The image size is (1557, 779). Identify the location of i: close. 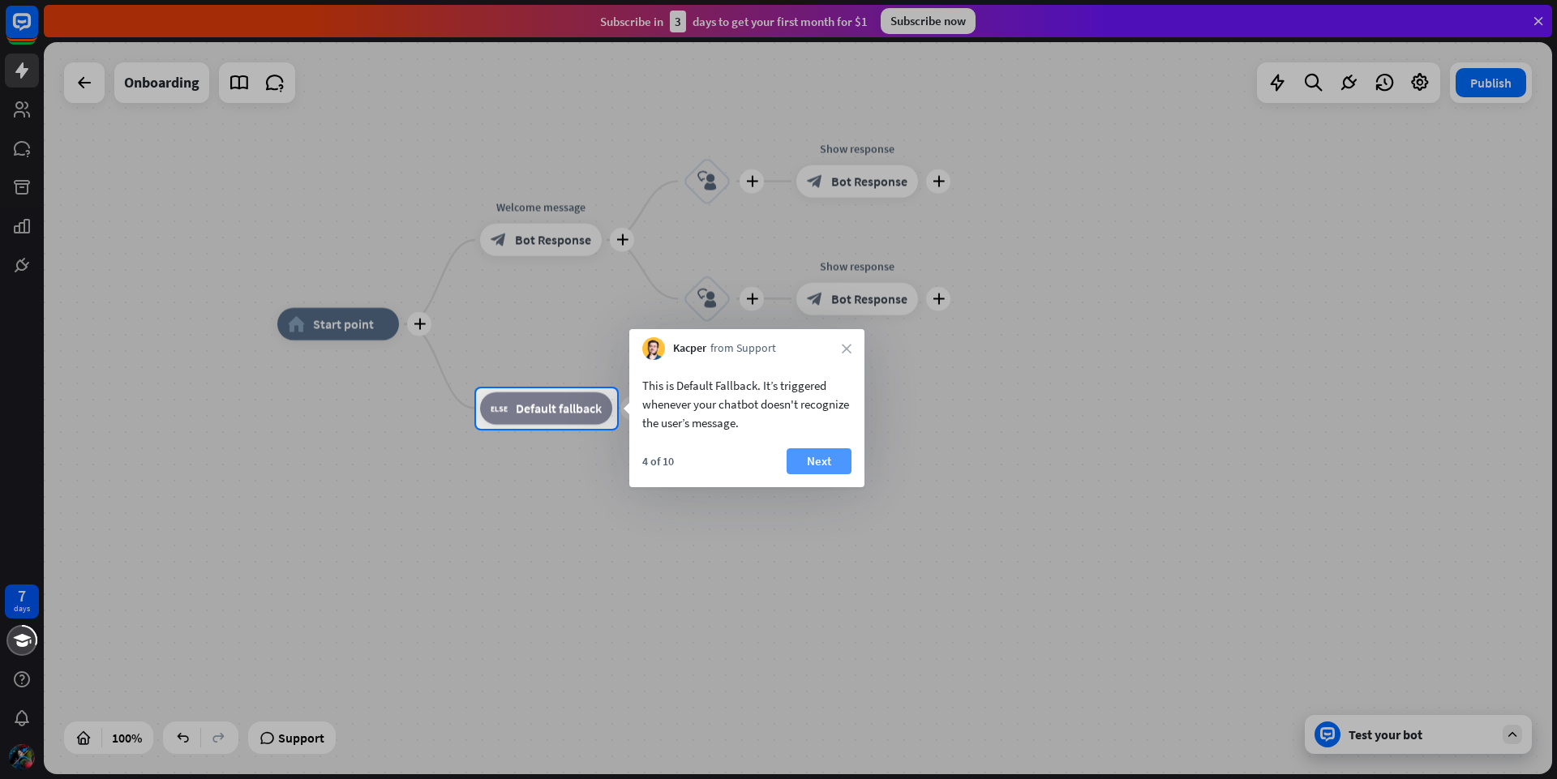
(847, 349).